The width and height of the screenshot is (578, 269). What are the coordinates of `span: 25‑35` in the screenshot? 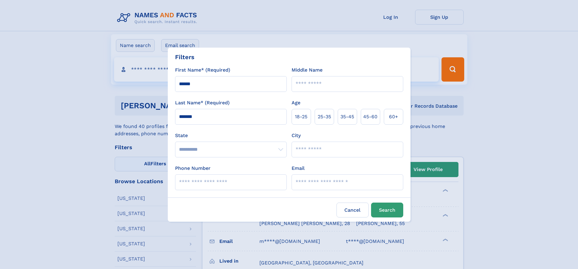 It's located at (324, 117).